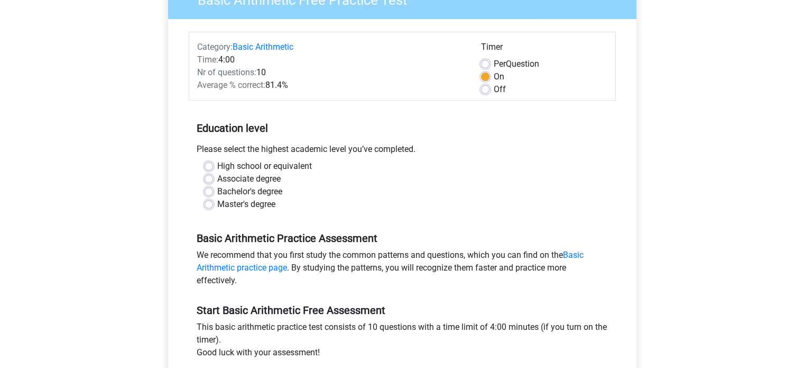 This screenshot has width=804, height=368. Describe the element at coordinates (517, 64) in the screenshot. I see `label: Question` at that location.